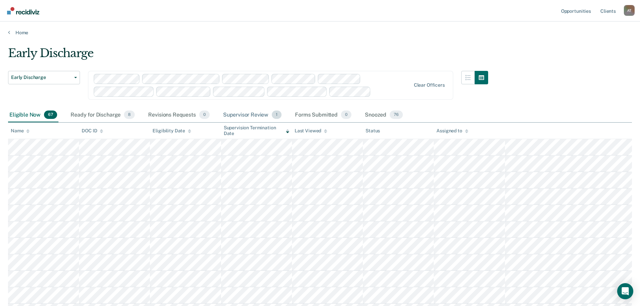 This screenshot has width=640, height=306. What do you see at coordinates (629, 10) in the screenshot?
I see `div: A T` at bounding box center [629, 10].